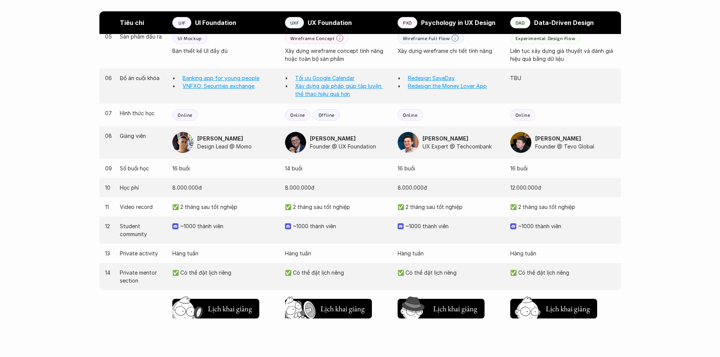 The height and width of the screenshot is (357, 720). What do you see at coordinates (450, 51) in the screenshot?
I see `p: Xây dựng wireframe chi tiết tính năng` at bounding box center [450, 51].